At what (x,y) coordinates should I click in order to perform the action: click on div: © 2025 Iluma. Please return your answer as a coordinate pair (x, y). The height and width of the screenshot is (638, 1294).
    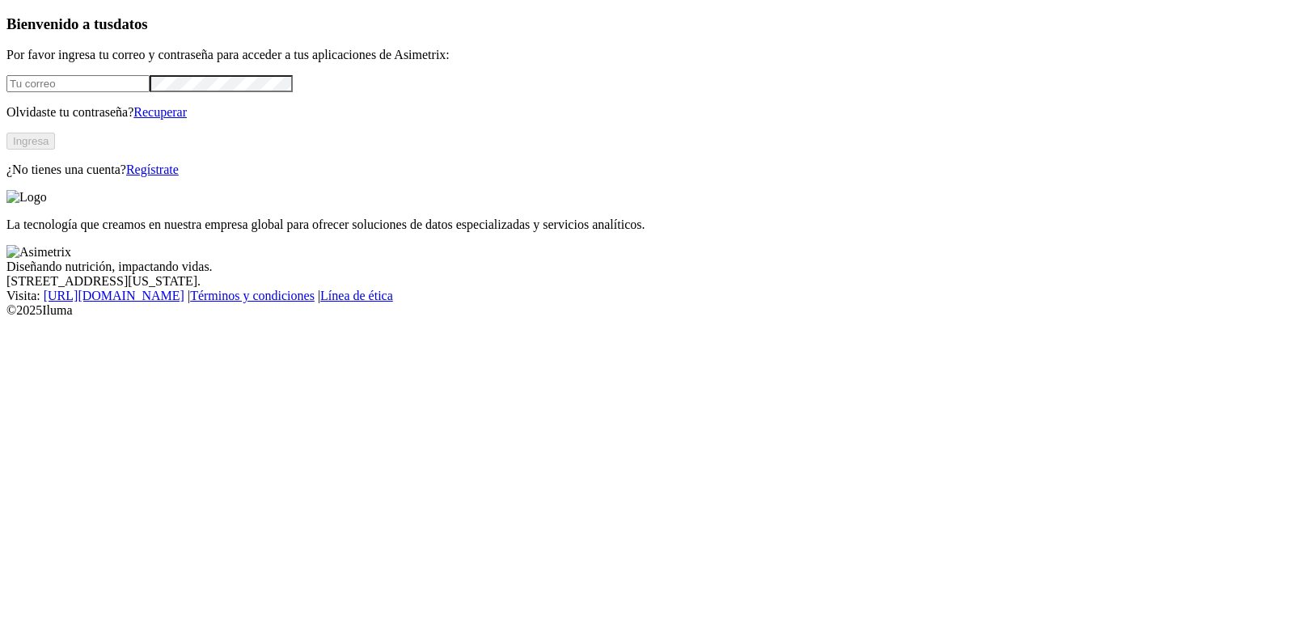
    Looking at the image, I should click on (647, 311).